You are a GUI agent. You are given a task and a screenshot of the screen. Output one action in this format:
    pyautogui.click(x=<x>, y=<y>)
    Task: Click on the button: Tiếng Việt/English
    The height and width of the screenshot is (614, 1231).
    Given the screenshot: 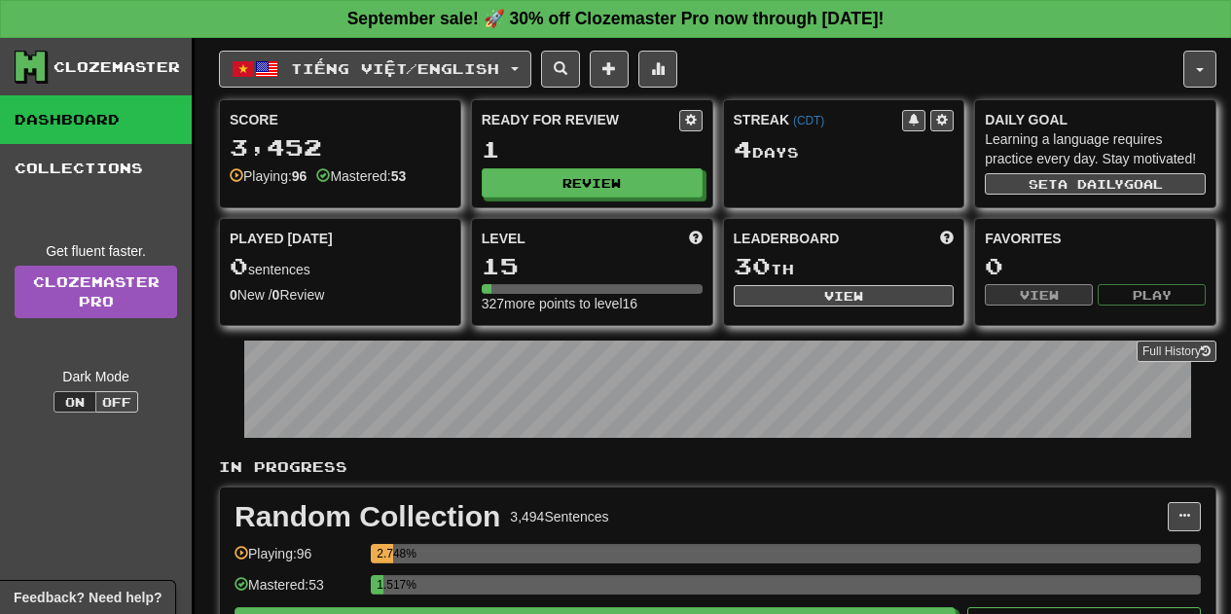 What is the action you would take?
    pyautogui.click(x=375, y=69)
    